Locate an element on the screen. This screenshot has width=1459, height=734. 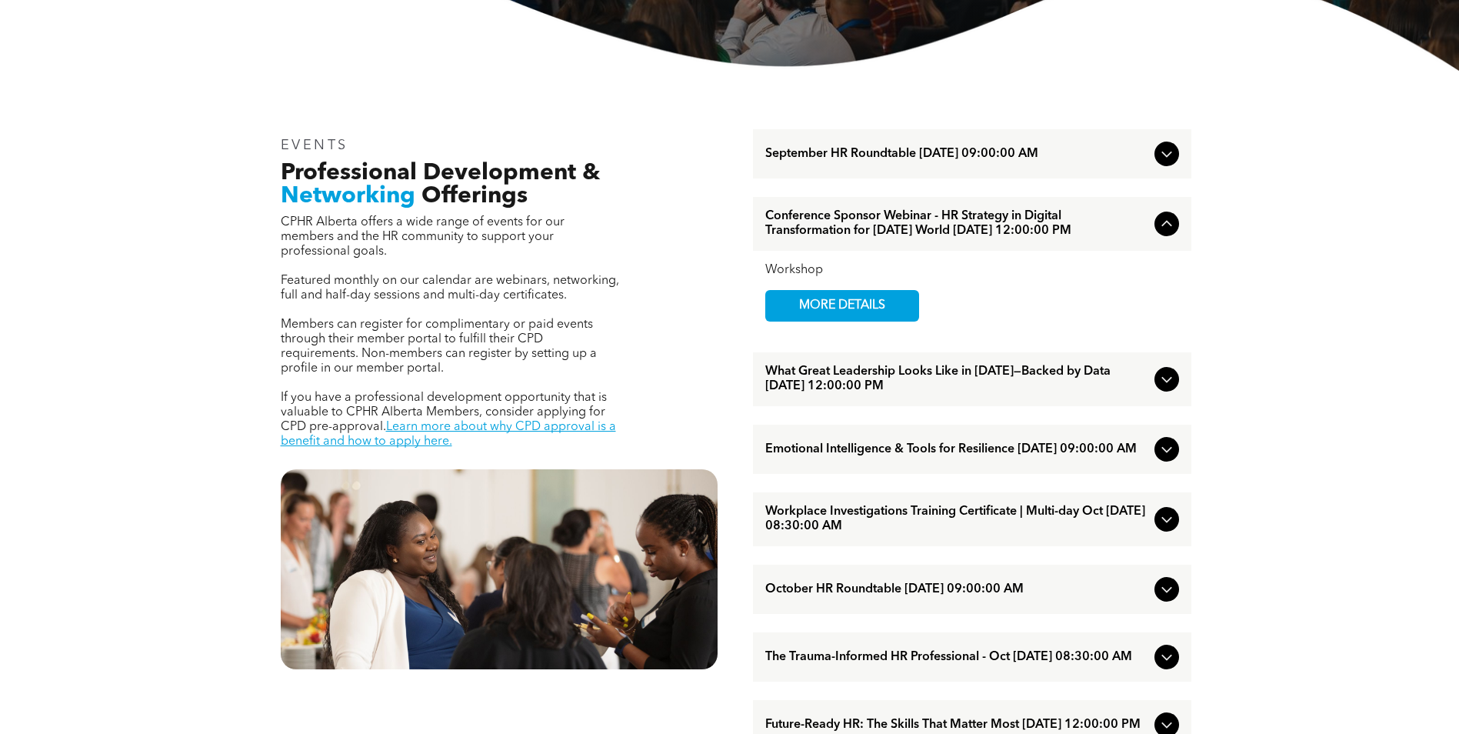
span: CPHR Alberta offers a wide range of events for our members and the HR community to support your p... is located at coordinates (422, 237).